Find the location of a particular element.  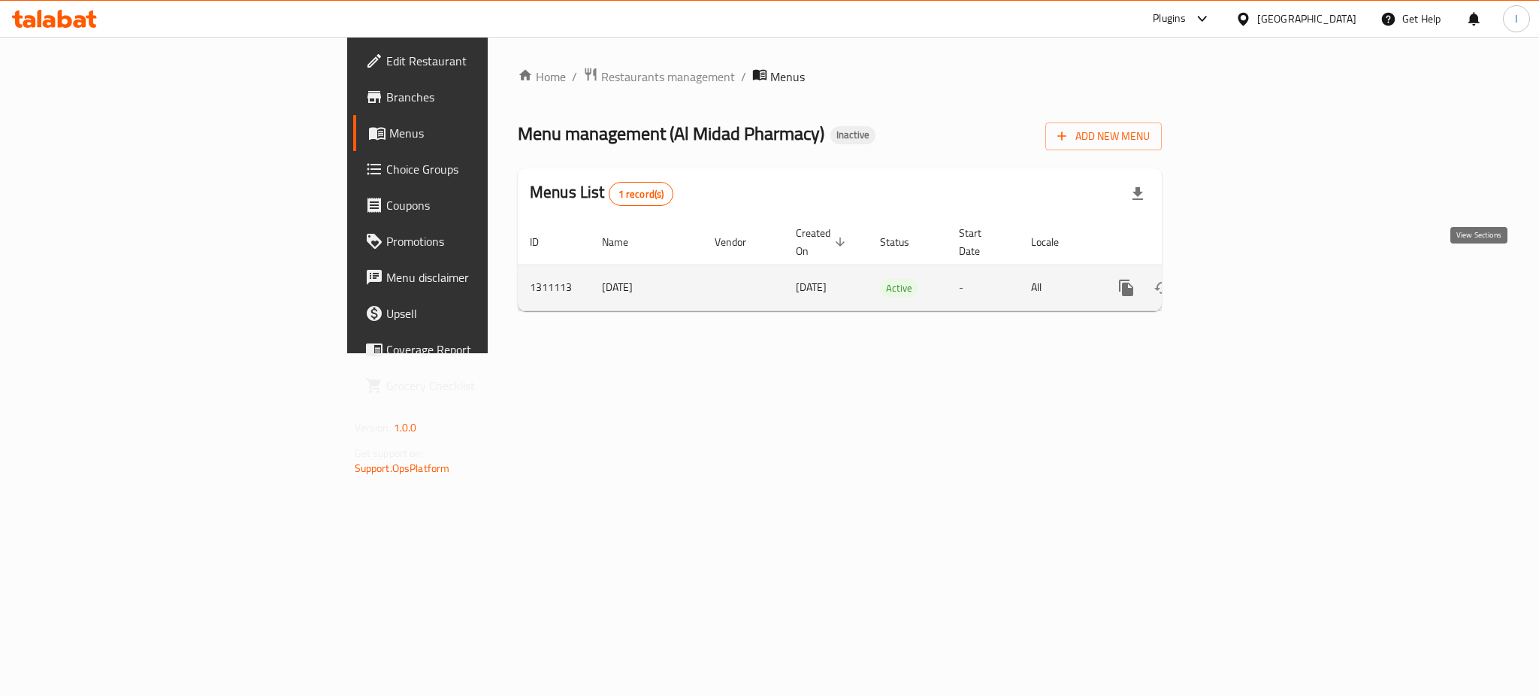

span: Inactive is located at coordinates (853, 135).